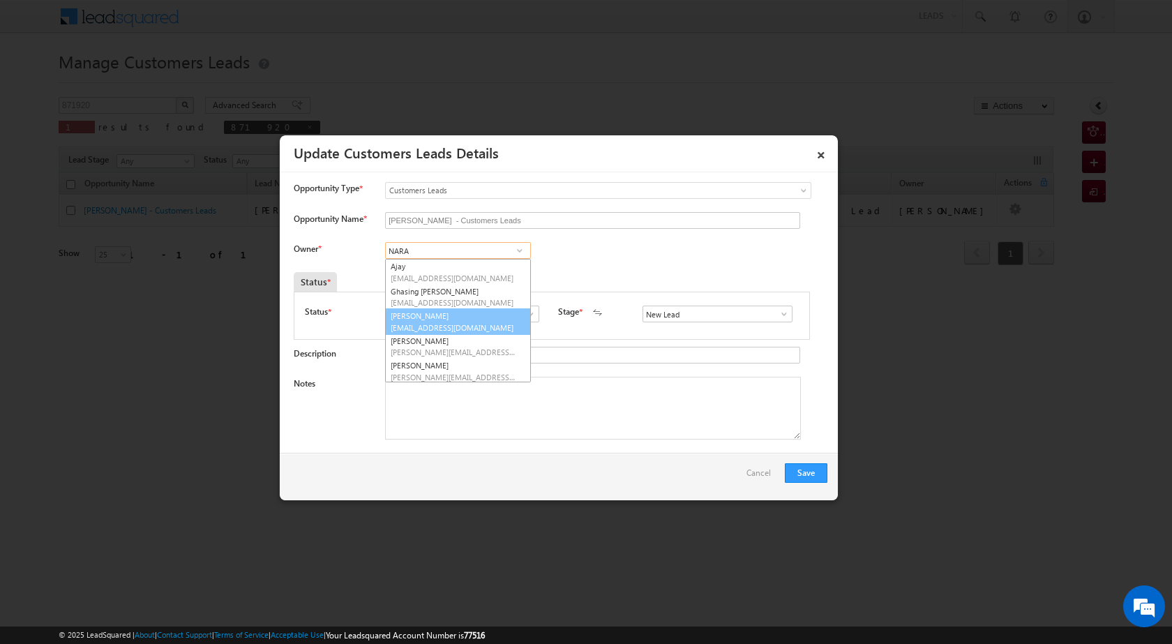 The width and height of the screenshot is (1172, 644). What do you see at coordinates (570, 191) in the screenshot?
I see `span: Customers Leads` at bounding box center [570, 191].